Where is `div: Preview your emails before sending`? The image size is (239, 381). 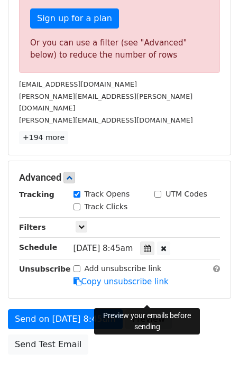 div: Preview your emails before sending is located at coordinates (147, 321).